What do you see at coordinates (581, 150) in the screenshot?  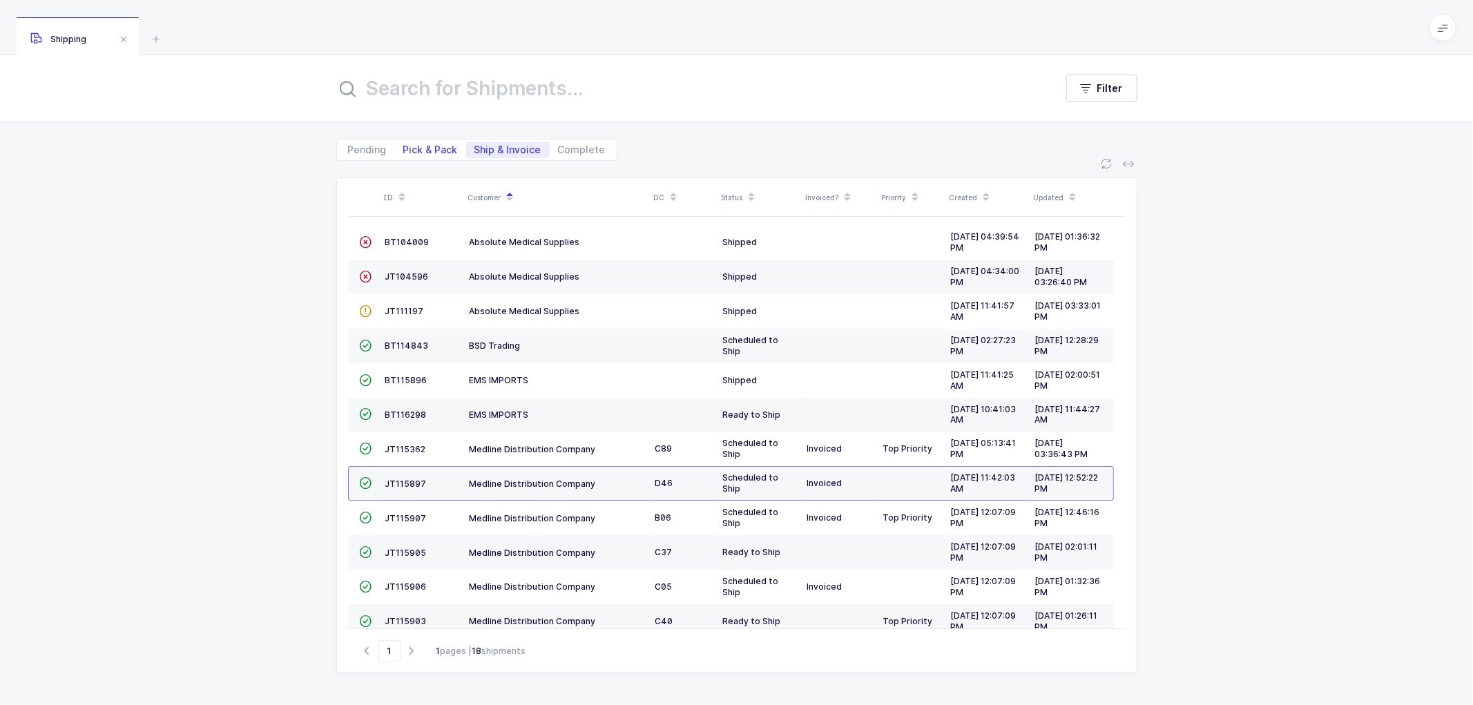 I see `span: Complete` at bounding box center [581, 150].